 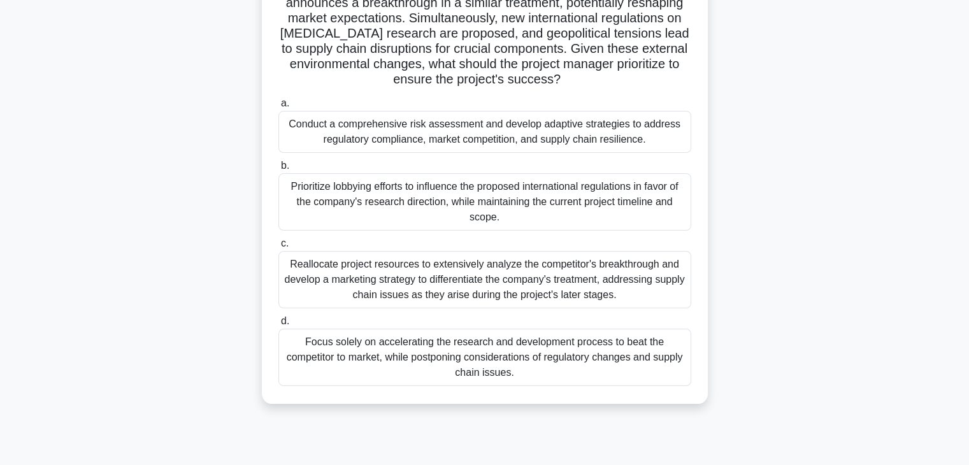 What do you see at coordinates (285, 320) in the screenshot?
I see `span: d.` at bounding box center [285, 320].